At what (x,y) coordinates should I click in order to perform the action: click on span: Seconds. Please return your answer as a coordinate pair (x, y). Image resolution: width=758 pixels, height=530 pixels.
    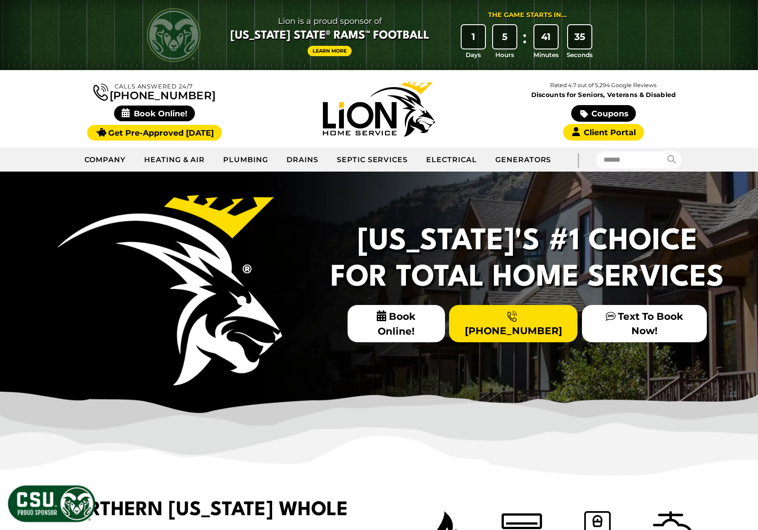
    Looking at the image, I should click on (580, 55).